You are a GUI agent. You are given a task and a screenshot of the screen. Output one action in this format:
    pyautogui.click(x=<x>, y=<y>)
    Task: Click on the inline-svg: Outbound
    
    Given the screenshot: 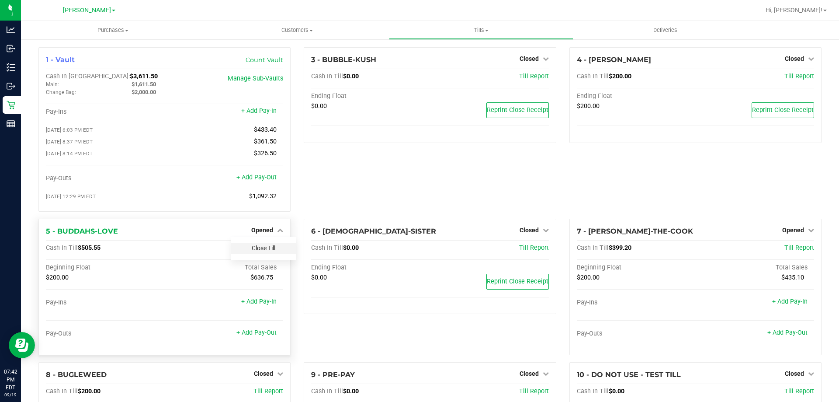 What is the action you would take?
    pyautogui.click(x=11, y=86)
    